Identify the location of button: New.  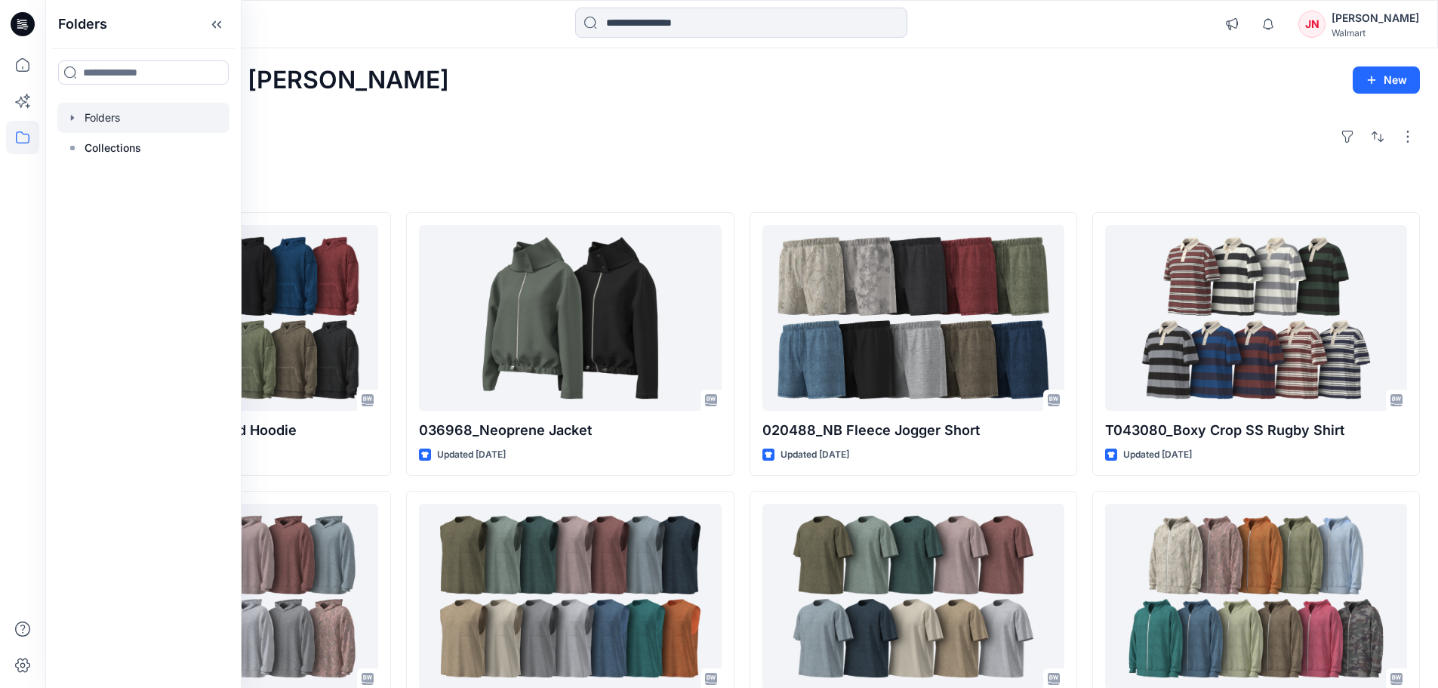
(1386, 80).